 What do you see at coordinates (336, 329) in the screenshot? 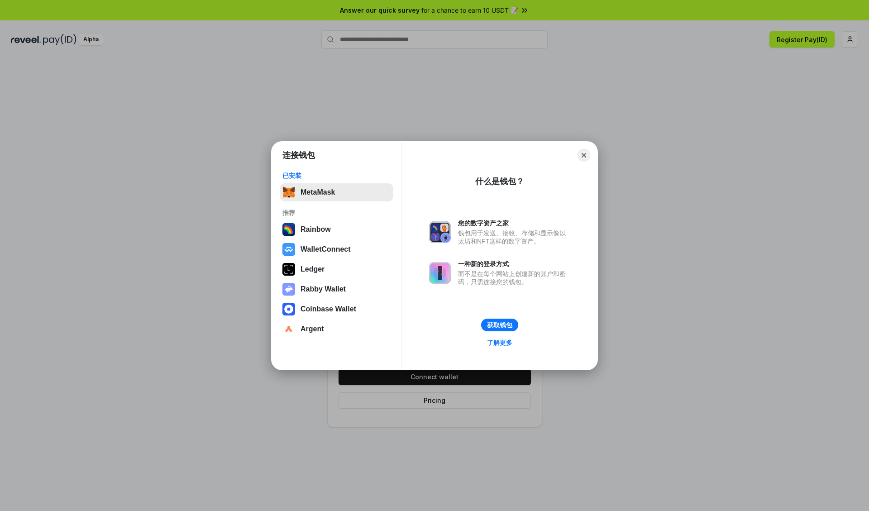
I see `button: Argent` at bounding box center [336, 329].